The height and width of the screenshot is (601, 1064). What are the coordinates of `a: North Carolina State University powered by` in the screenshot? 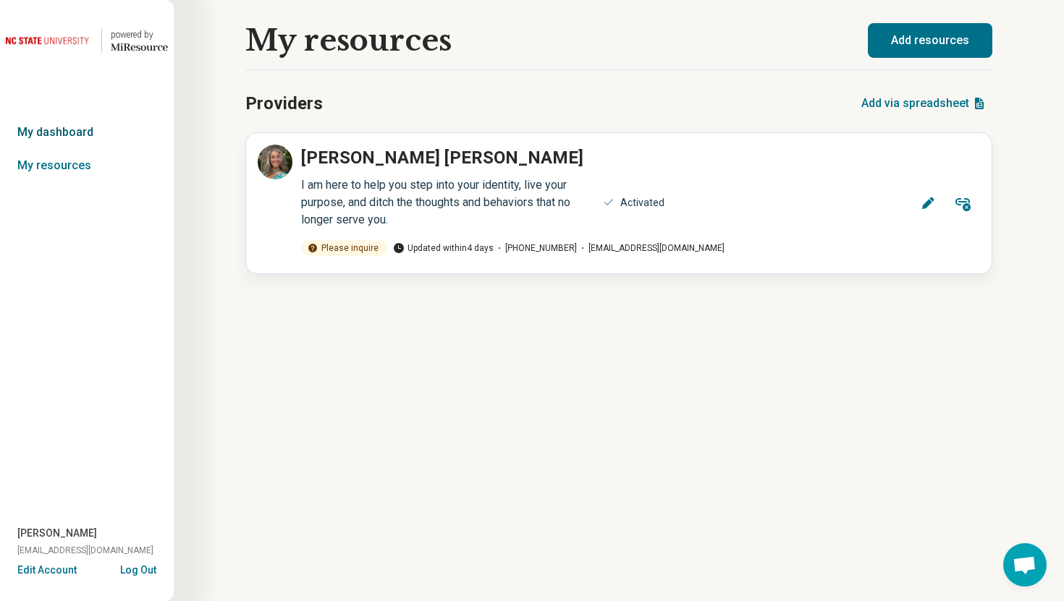 It's located at (87, 41).